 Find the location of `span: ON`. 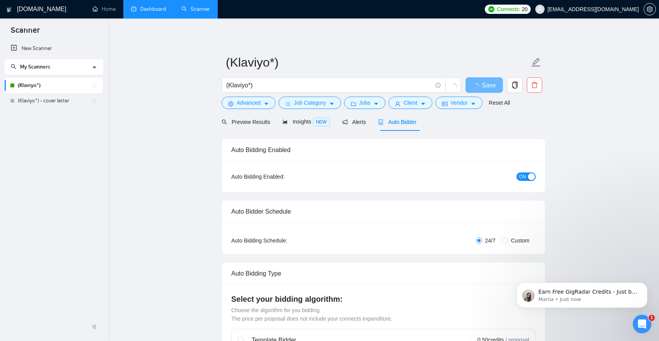

span: ON is located at coordinates (523, 177).